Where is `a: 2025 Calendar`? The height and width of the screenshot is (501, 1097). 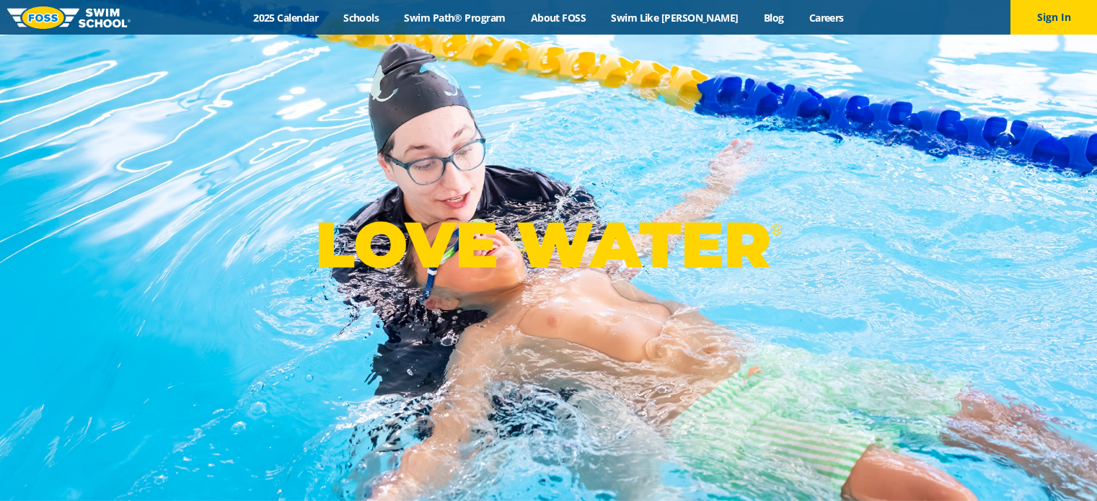
a: 2025 Calendar is located at coordinates (286, 17).